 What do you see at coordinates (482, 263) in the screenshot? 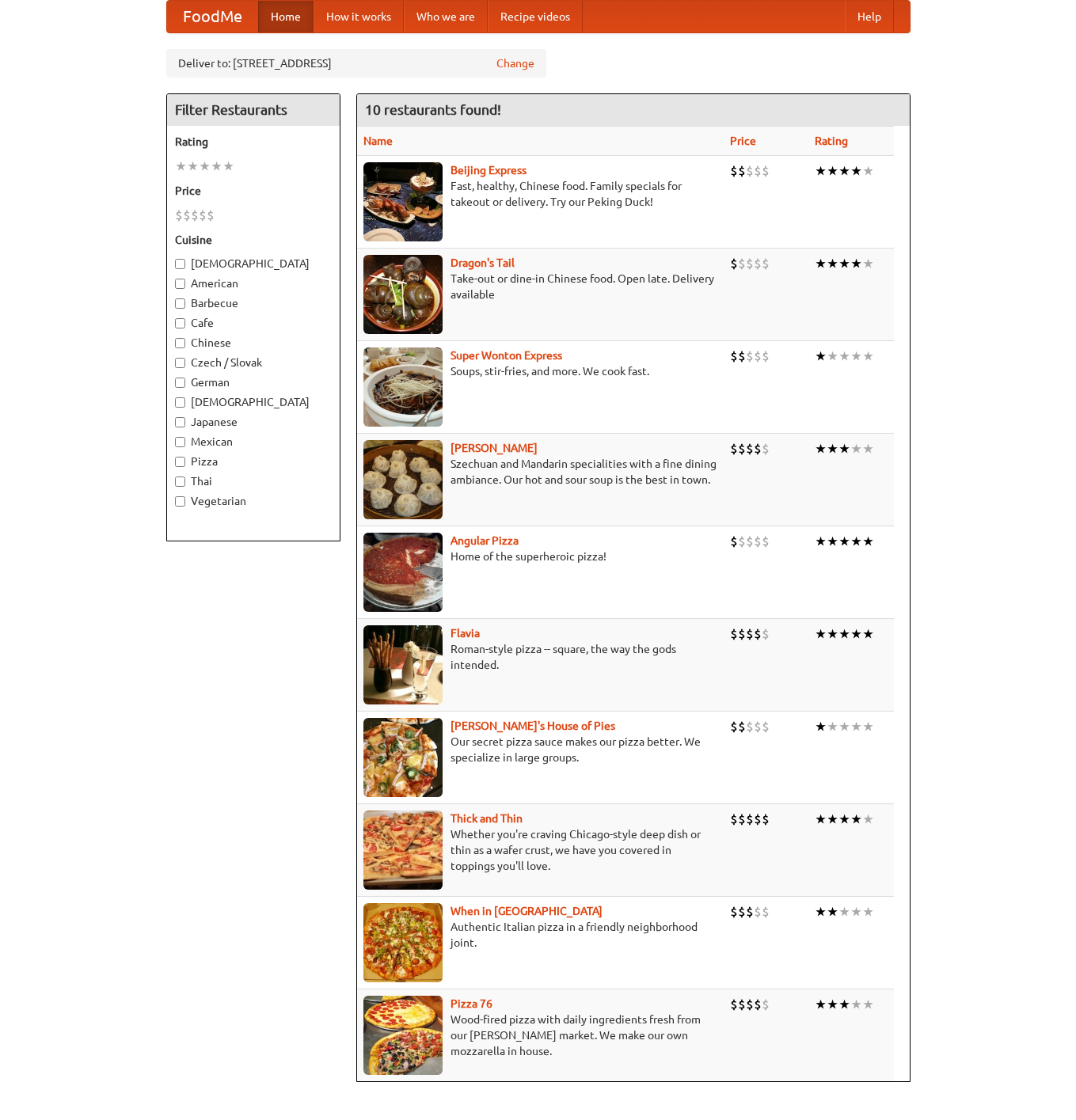
I see `b: Dragon's Tail` at bounding box center [482, 263].